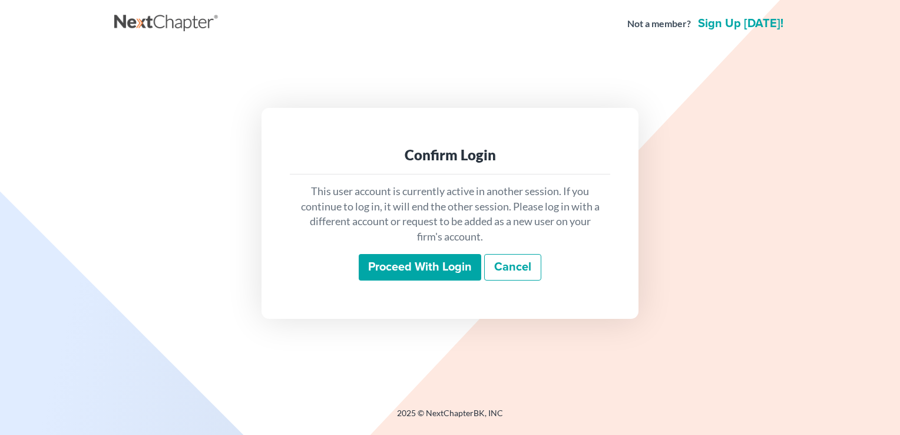  I want to click on div: 2025 © NextChapterBK, INC, so click(450, 418).